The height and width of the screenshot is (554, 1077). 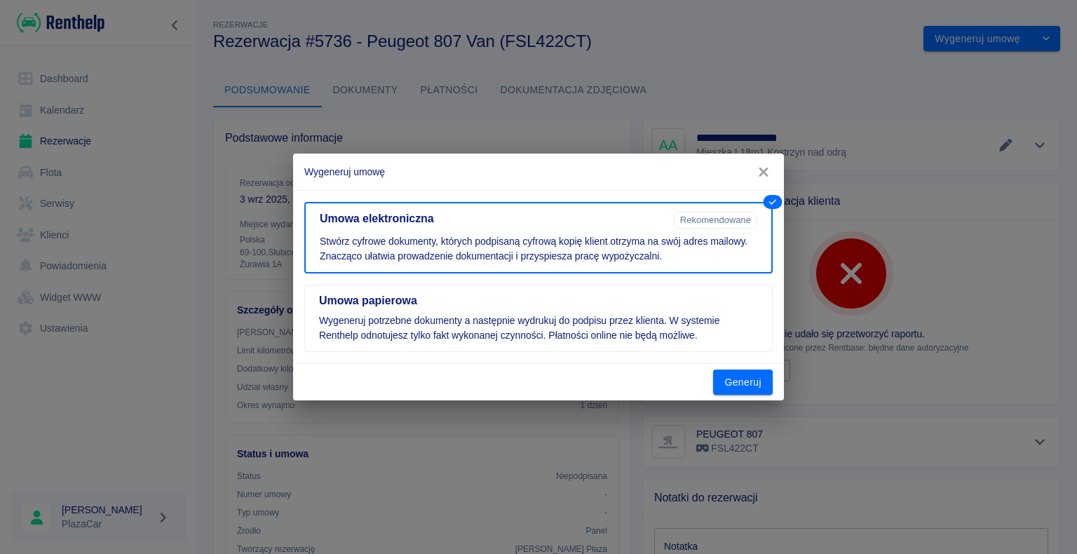 What do you see at coordinates (539, 172) in the screenshot?
I see `h2: Wygeneruj umowę` at bounding box center [539, 172].